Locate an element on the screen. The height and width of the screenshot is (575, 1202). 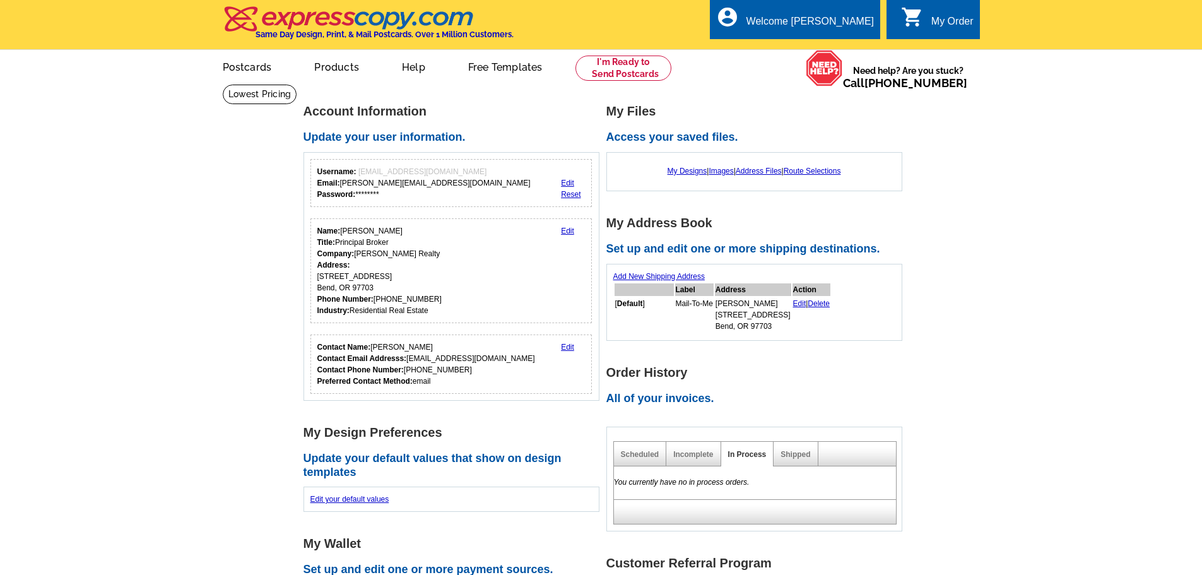
h1: My Wallet is located at coordinates (455, 543).